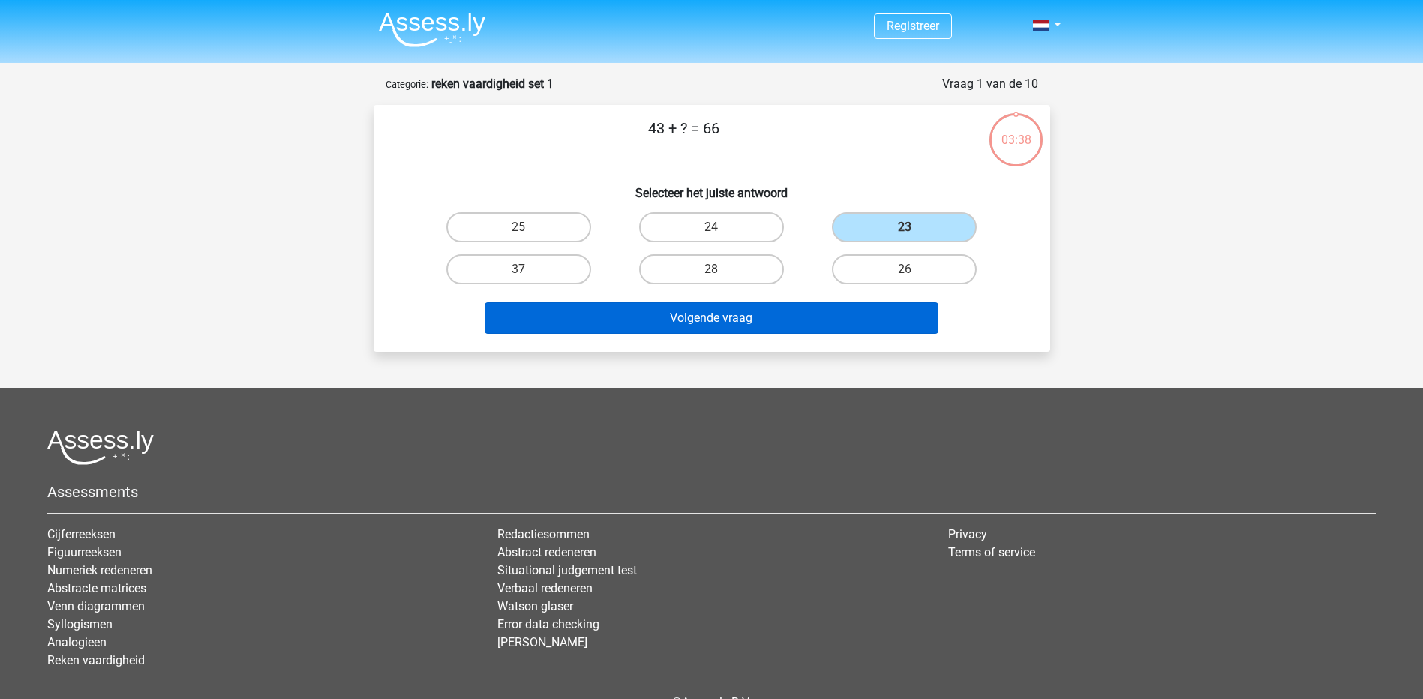 The image size is (1423, 699). I want to click on label: 28, so click(711, 269).